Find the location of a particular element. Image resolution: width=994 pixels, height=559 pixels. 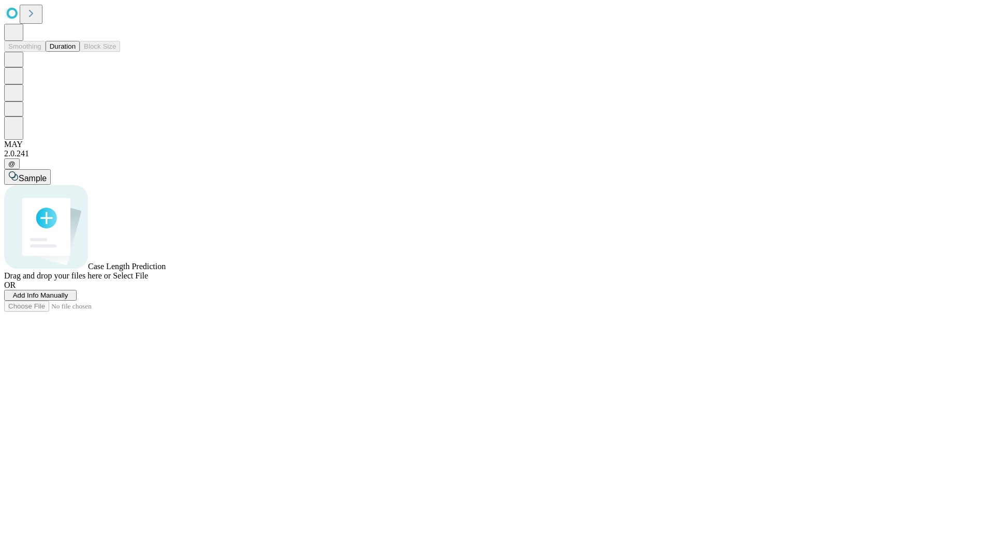

div: 2.0.241 is located at coordinates (497, 154).